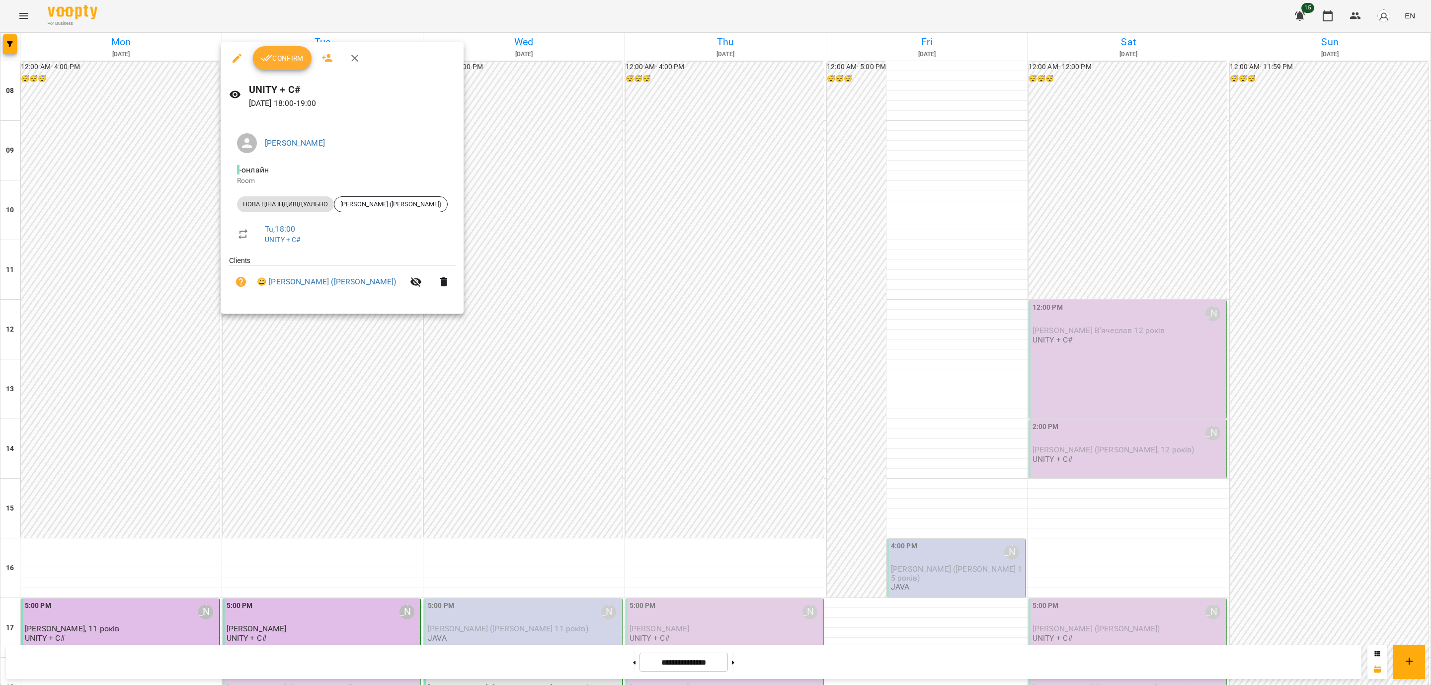  Describe the element at coordinates (342, 278) in the screenshot. I see `ul: Clients` at that location.